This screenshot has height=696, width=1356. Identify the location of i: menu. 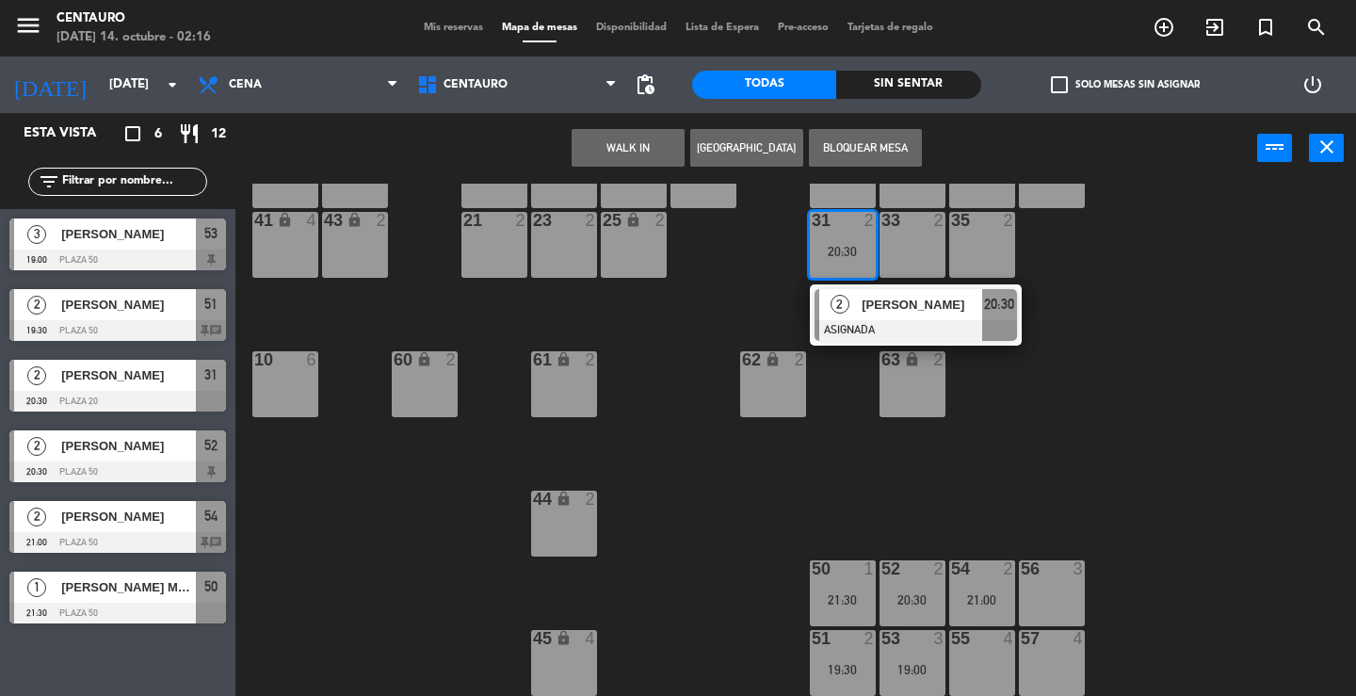
(28, 25).